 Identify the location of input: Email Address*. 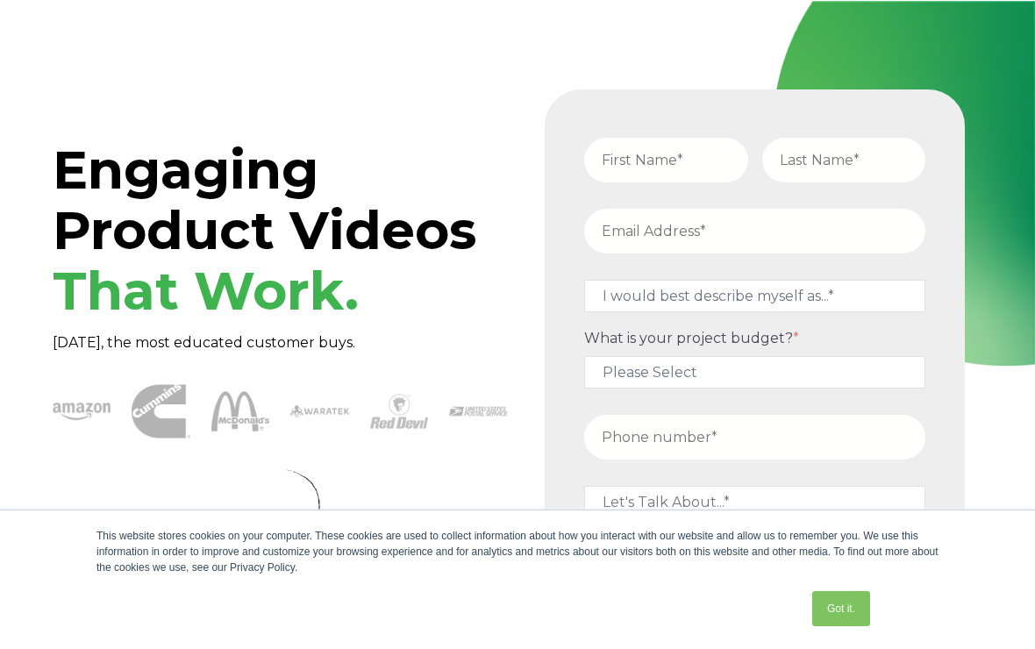
(754, 231).